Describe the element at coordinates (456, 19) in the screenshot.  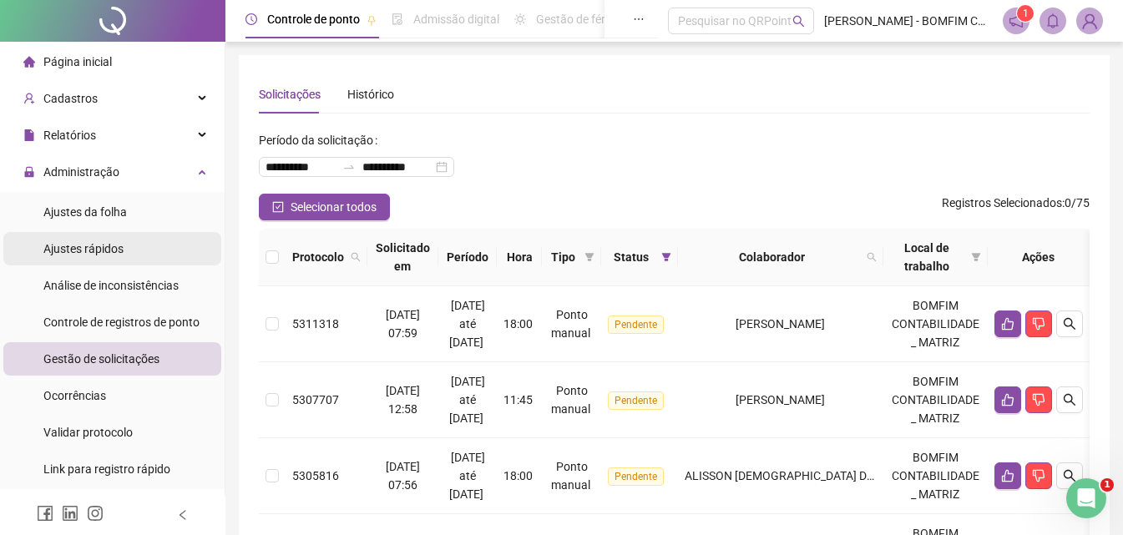
I see `span: Admissão digital` at that location.